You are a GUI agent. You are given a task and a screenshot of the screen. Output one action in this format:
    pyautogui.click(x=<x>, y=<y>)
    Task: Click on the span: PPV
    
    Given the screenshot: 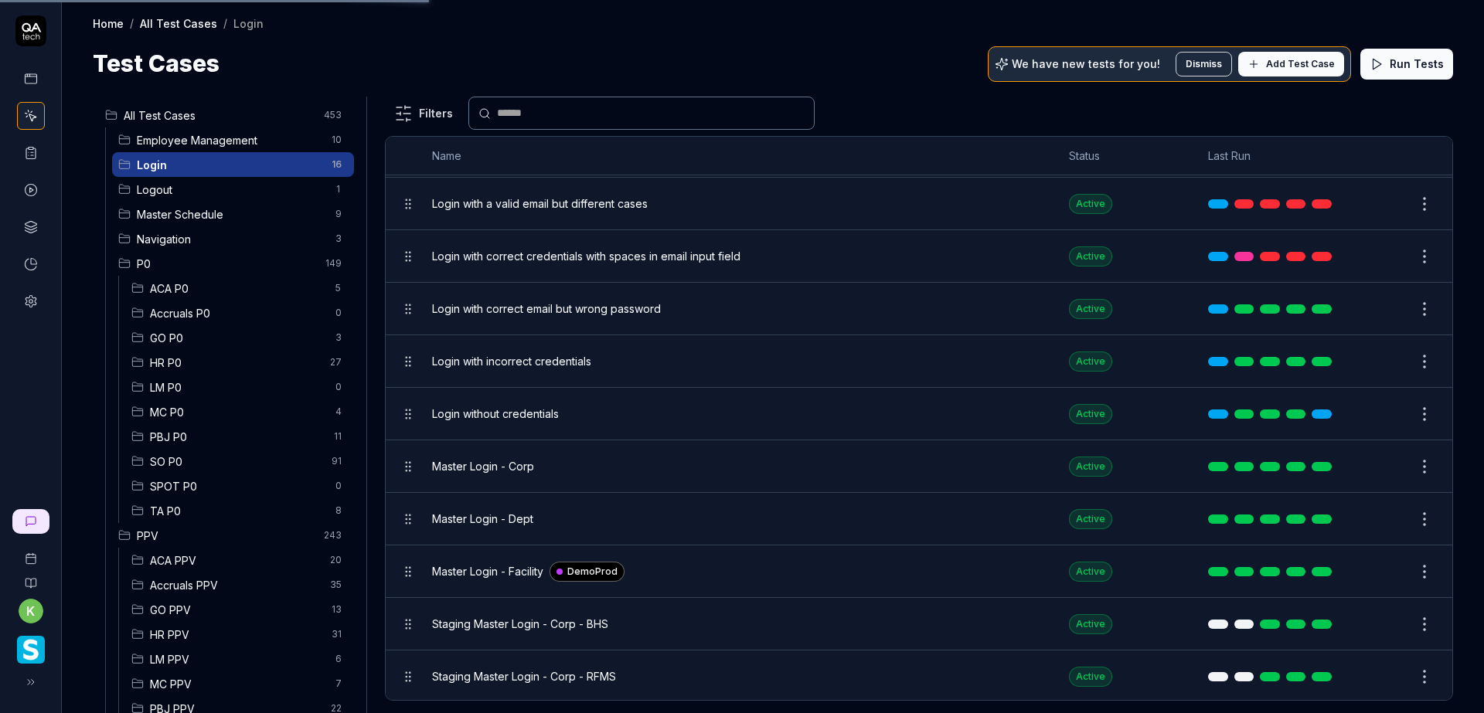 What is the action you would take?
    pyautogui.click(x=226, y=536)
    